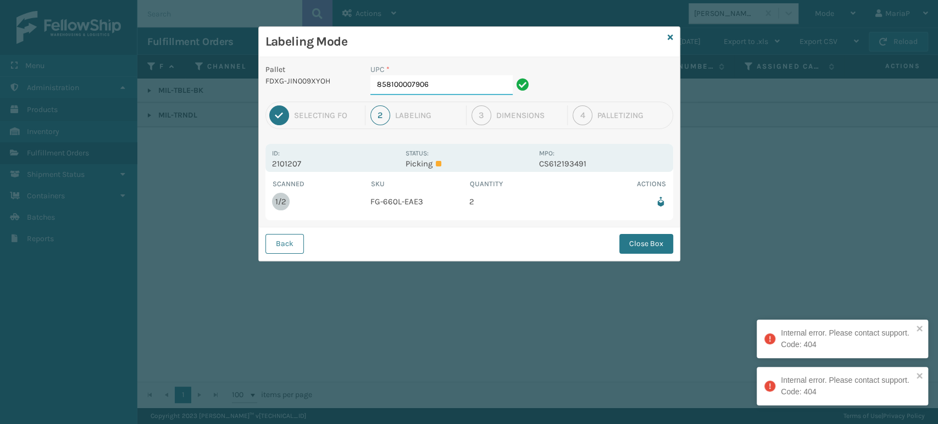  What do you see at coordinates (420, 202) in the screenshot?
I see `td: FG-660L-EAE3` at bounding box center [420, 202].